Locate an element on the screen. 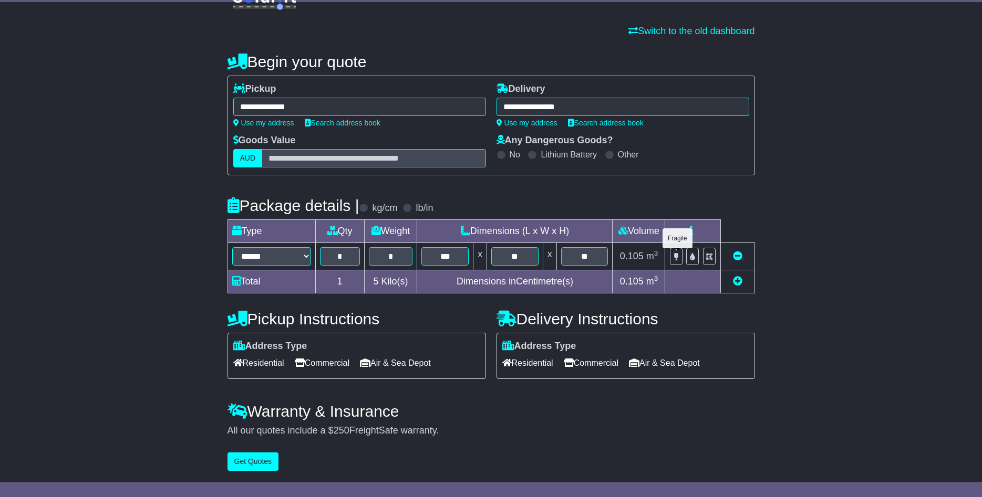 The height and width of the screenshot is (497, 982). td: Volume is located at coordinates (639, 232).